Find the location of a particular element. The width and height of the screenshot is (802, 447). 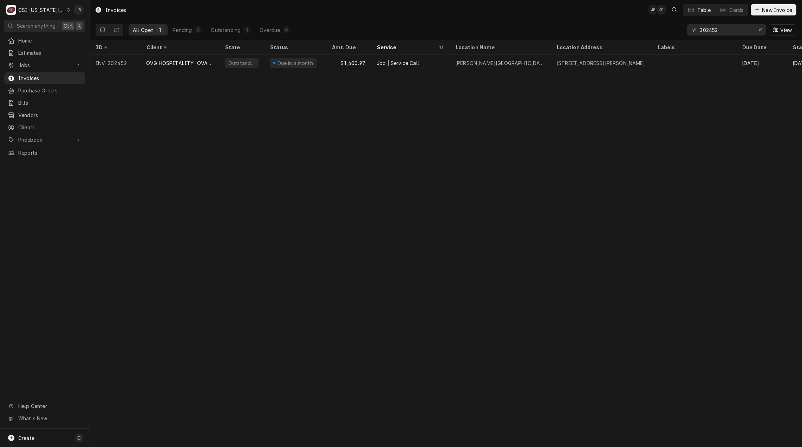

a: Estimates is located at coordinates (45, 53).